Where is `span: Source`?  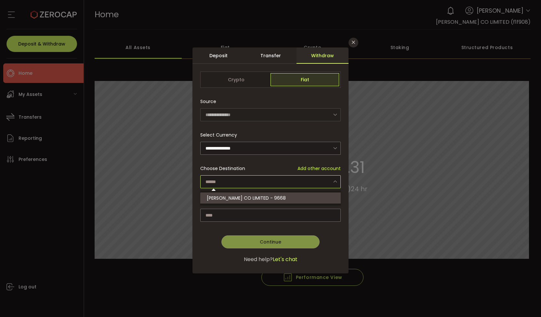
span: Source is located at coordinates (208, 101).